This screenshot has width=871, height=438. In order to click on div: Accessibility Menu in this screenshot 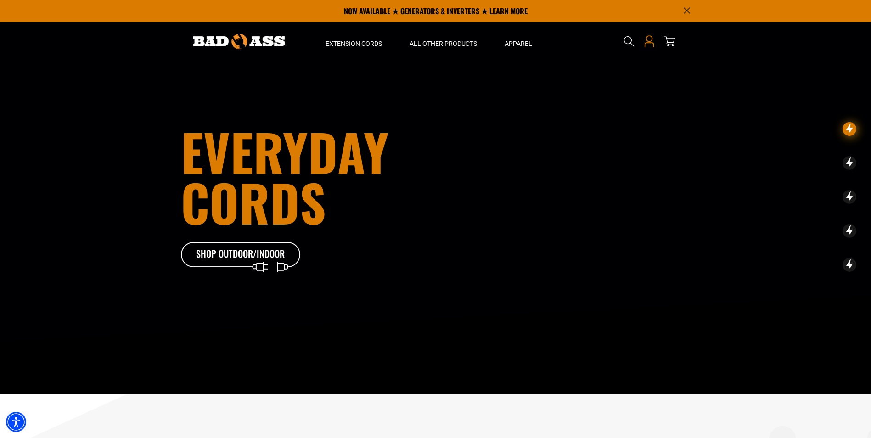, I will do `click(16, 422)`.